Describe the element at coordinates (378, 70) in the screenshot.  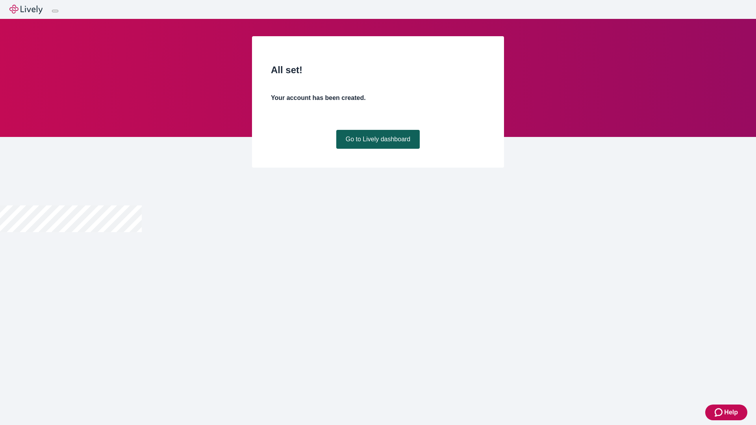
I see `h2: All set!` at that location.